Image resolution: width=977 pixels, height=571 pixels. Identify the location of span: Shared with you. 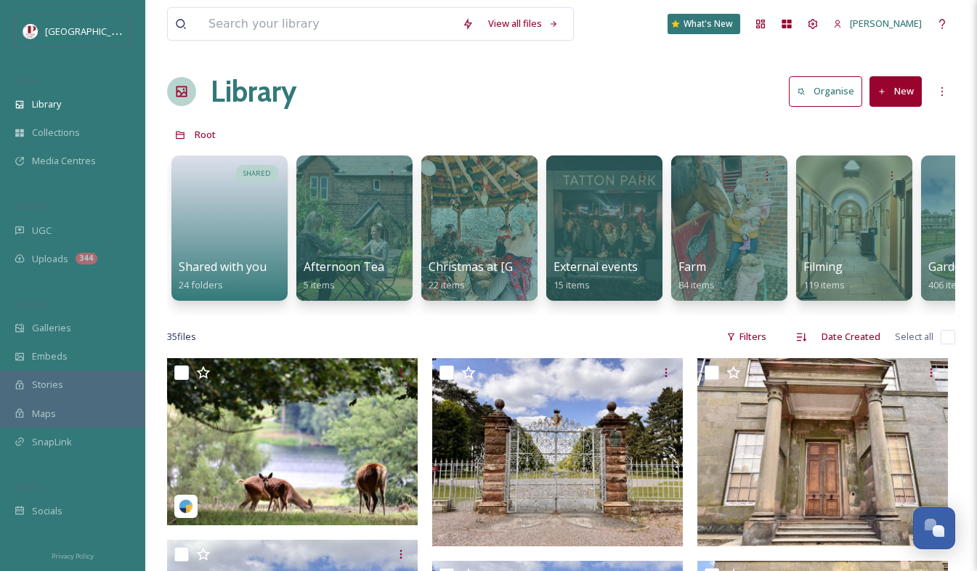
(222, 267).